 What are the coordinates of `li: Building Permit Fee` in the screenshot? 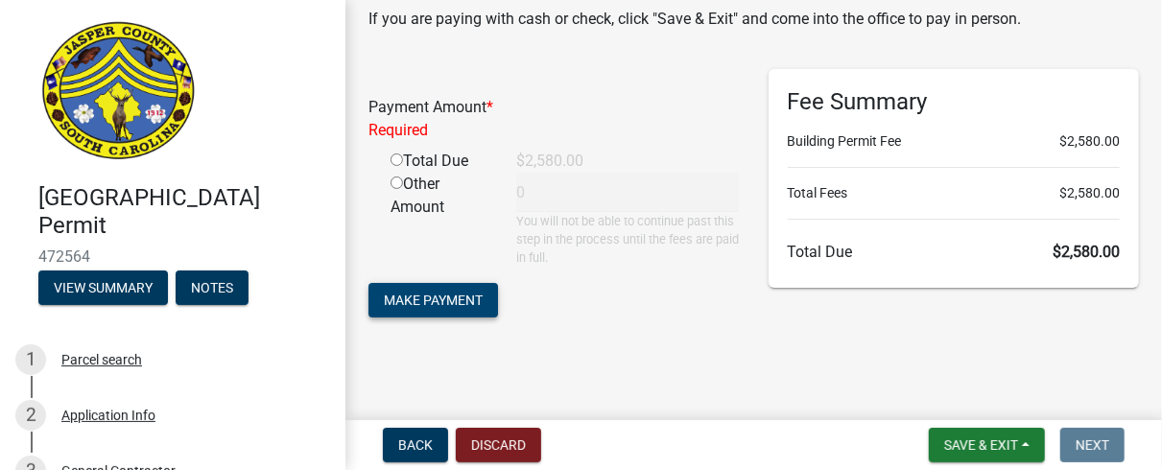 It's located at (954, 141).